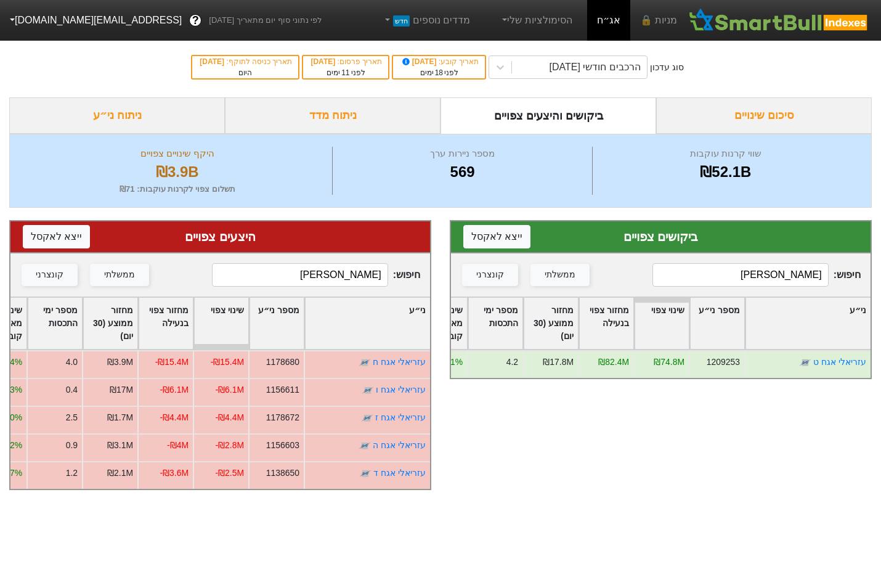  What do you see at coordinates (726, 172) in the screenshot?
I see `div: ₪52.1B` at bounding box center [726, 172].